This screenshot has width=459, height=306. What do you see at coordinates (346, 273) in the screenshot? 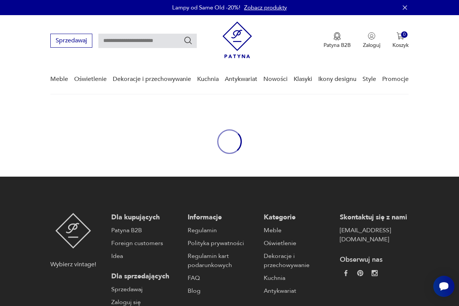
I see `img: da9060093f698e4c3cedc1453eec5031.webp` at bounding box center [346, 273].